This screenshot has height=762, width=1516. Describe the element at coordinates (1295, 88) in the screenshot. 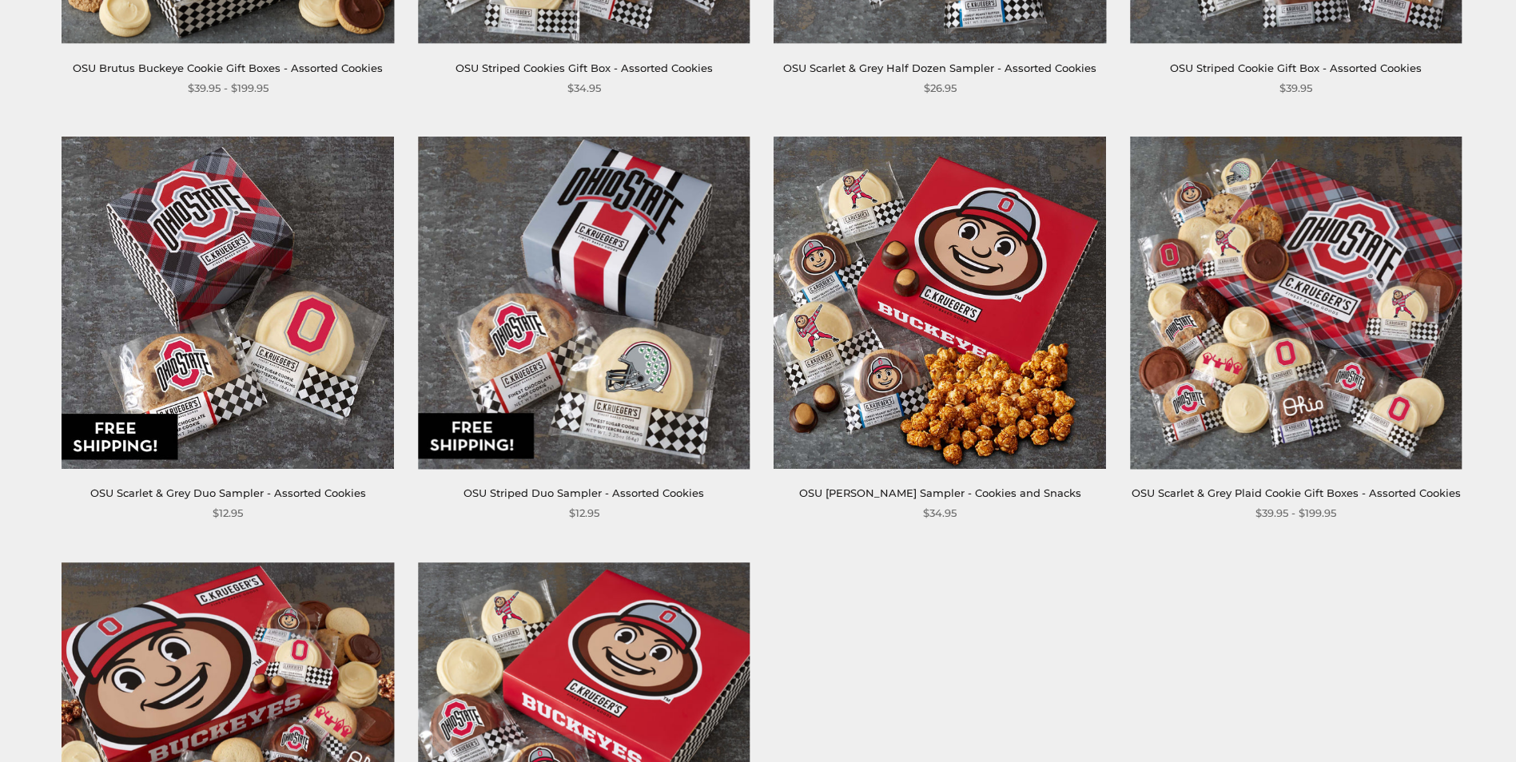

I see `span: $39.95` at that location.